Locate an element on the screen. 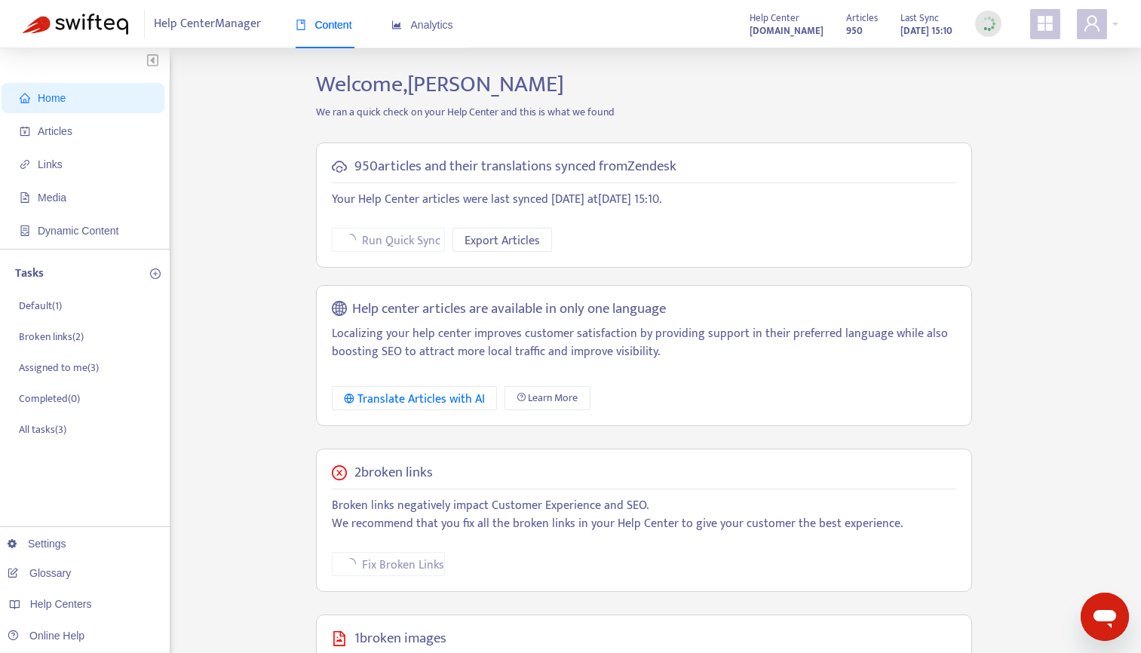 This screenshot has width=1141, height=653. h5: Help center articles are available in only one language is located at coordinates (510, 309).